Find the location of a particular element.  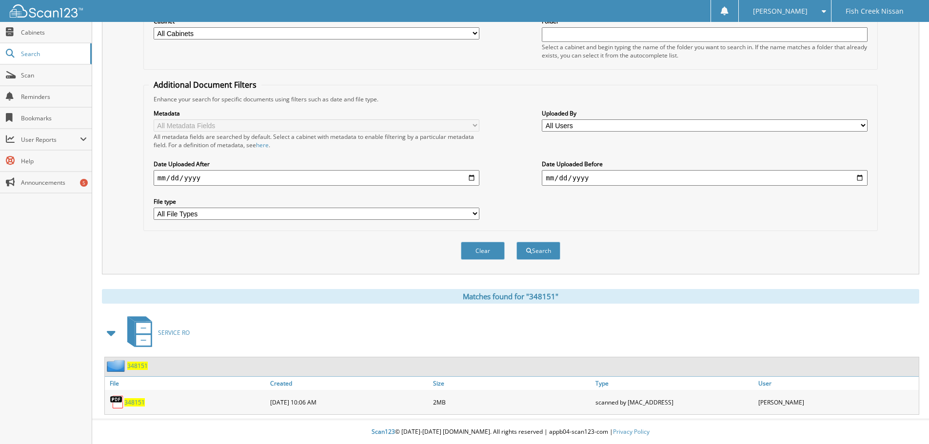

span: Fish Creek Nissan is located at coordinates (875, 11).